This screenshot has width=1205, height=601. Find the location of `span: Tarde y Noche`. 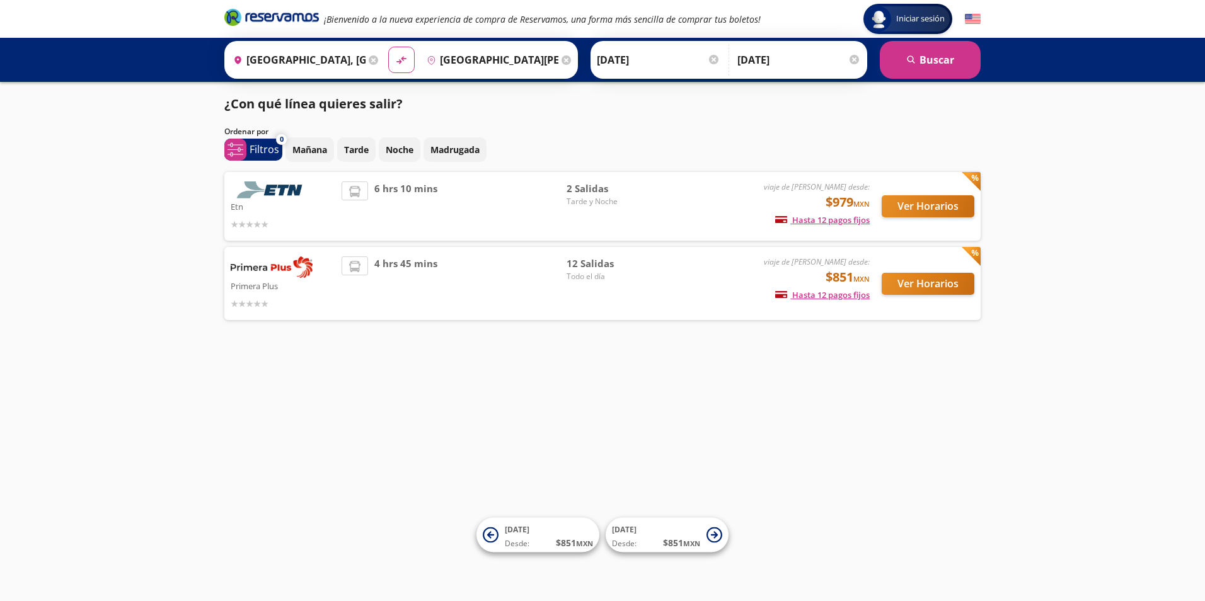

span: Tarde y Noche is located at coordinates (611, 202).